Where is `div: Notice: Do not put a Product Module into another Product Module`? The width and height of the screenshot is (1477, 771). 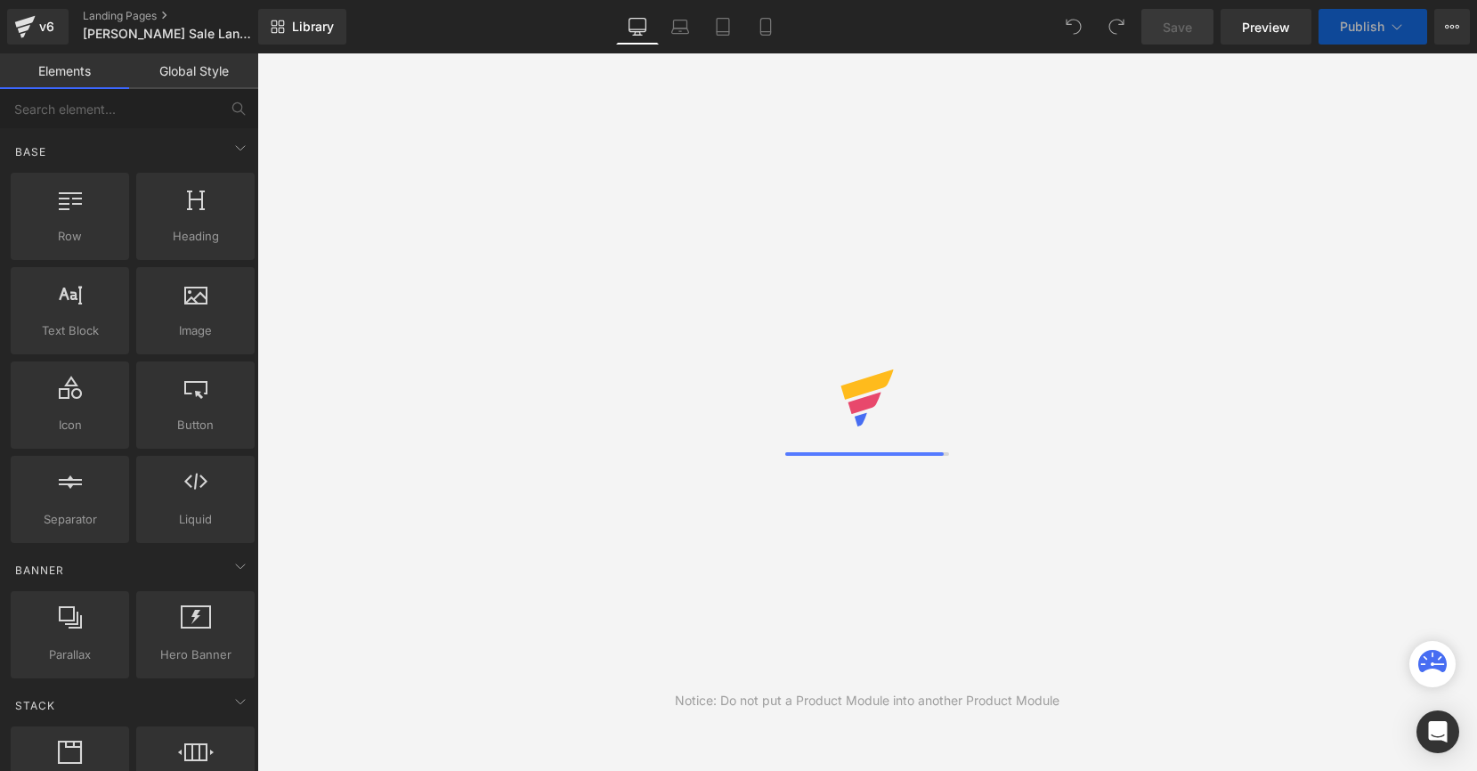 div: Notice: Do not put a Product Module into another Product Module is located at coordinates (867, 701).